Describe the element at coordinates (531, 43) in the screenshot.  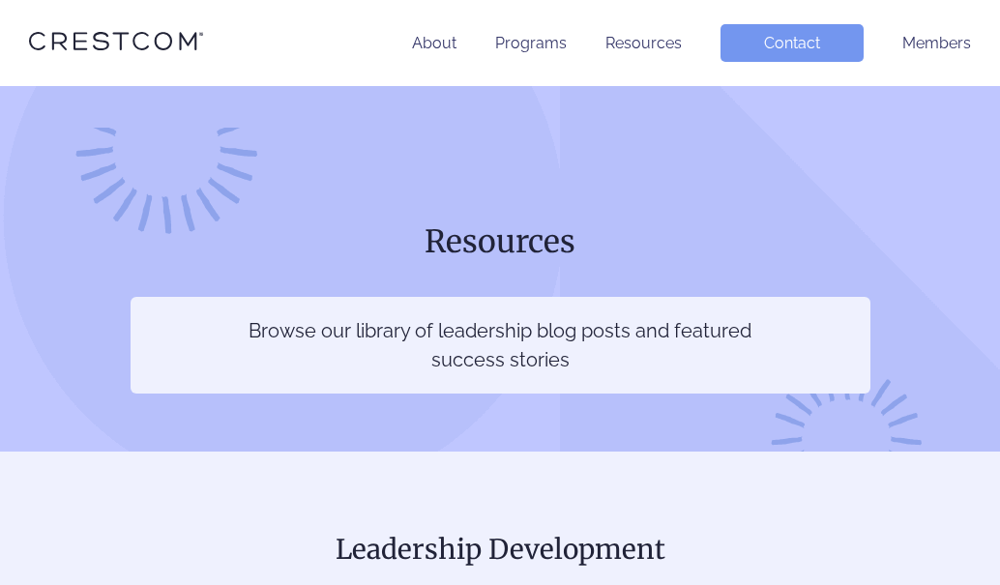
I see `a: Programs` at that location.